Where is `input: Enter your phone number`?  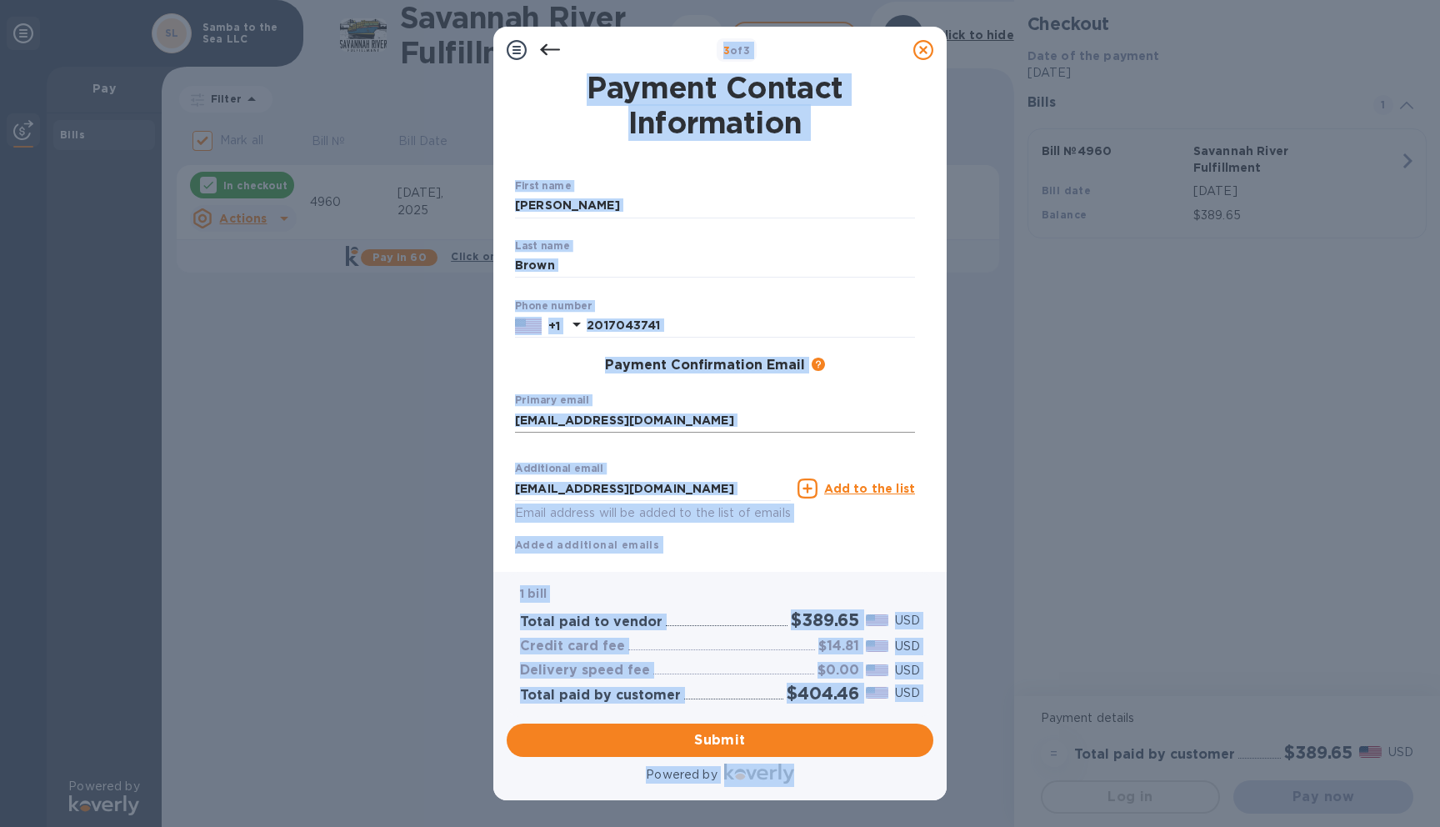
input: Enter your phone number is located at coordinates (751, 326).